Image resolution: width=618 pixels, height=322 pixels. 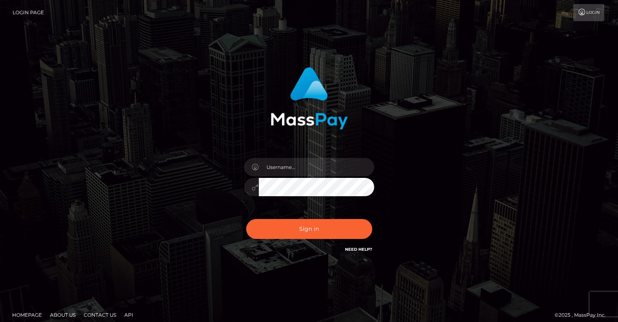 What do you see at coordinates (63, 314) in the screenshot?
I see `a: About Us` at bounding box center [63, 314].